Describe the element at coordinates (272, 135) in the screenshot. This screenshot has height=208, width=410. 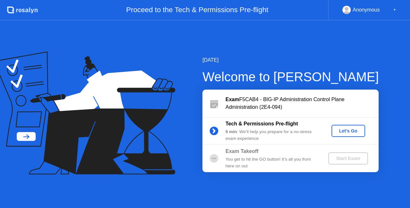
I see `div: : We’ll help you prepare for a no-stress exam experience` at that location.